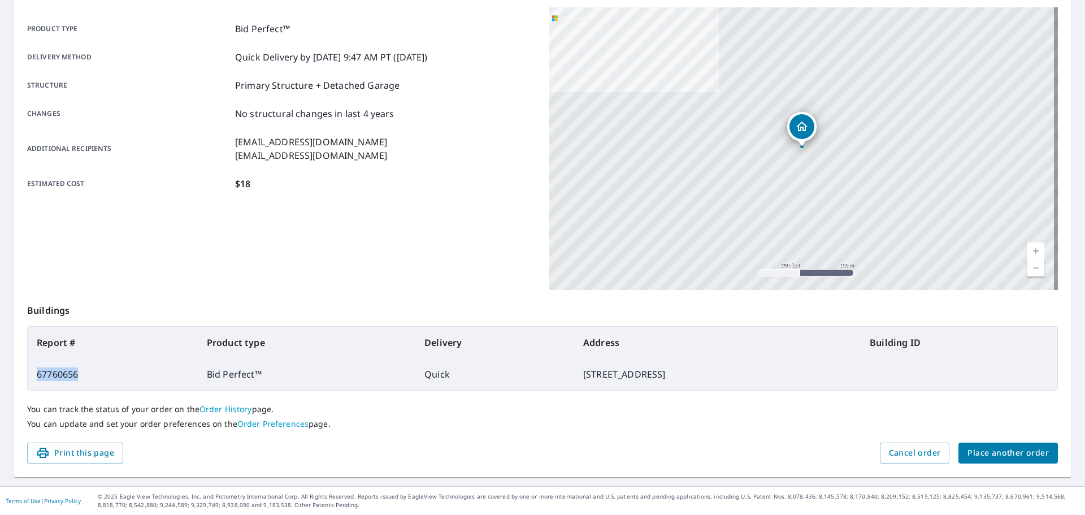  What do you see at coordinates (129, 57) in the screenshot?
I see `p: Delivery method` at bounding box center [129, 57].